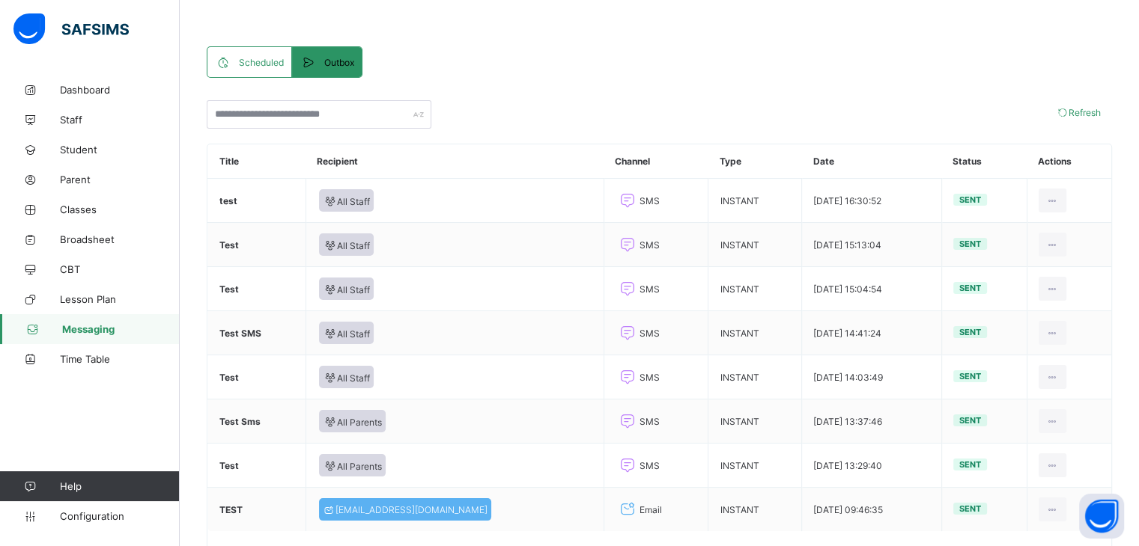 The width and height of the screenshot is (1139, 546). I want to click on span: Classes, so click(120, 210).